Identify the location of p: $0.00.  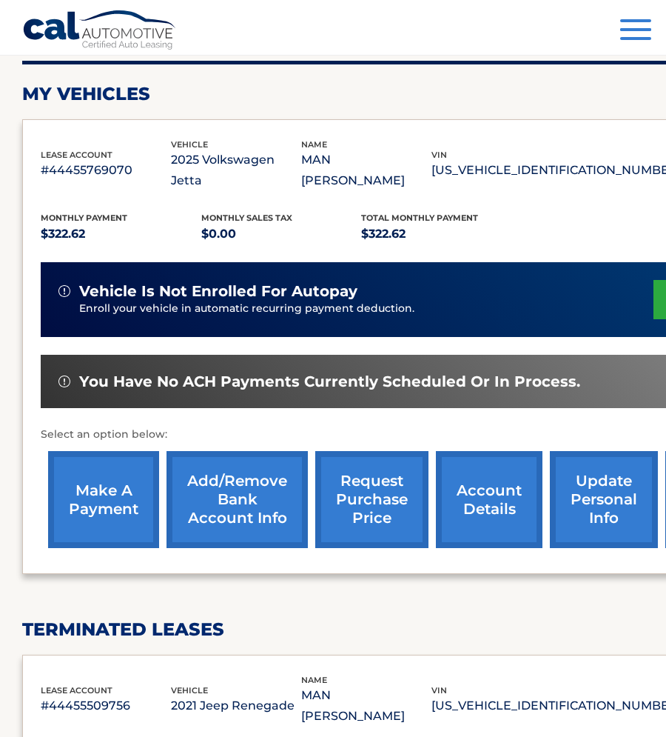
(281, 234).